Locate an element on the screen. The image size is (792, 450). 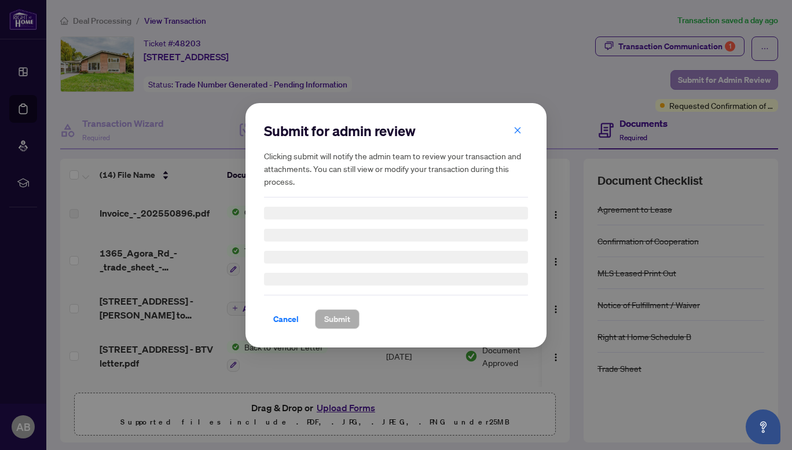
button: Cancel is located at coordinates (286, 319).